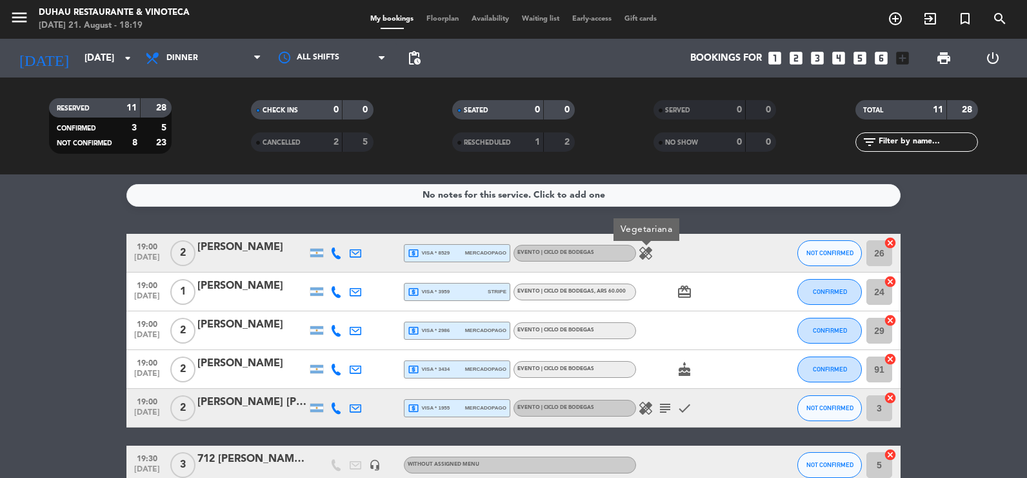 The width and height of the screenshot is (1027, 478). Describe the element at coordinates (685, 369) in the screenshot. I see `i: cake` at that location.